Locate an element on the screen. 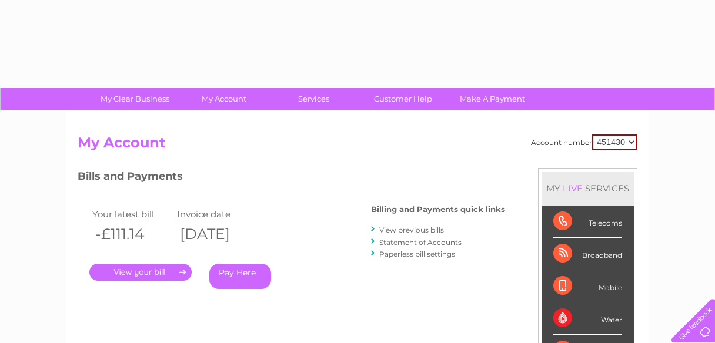 Image resolution: width=715 pixels, height=343 pixels. th: -£111.14 is located at coordinates (132, 234).